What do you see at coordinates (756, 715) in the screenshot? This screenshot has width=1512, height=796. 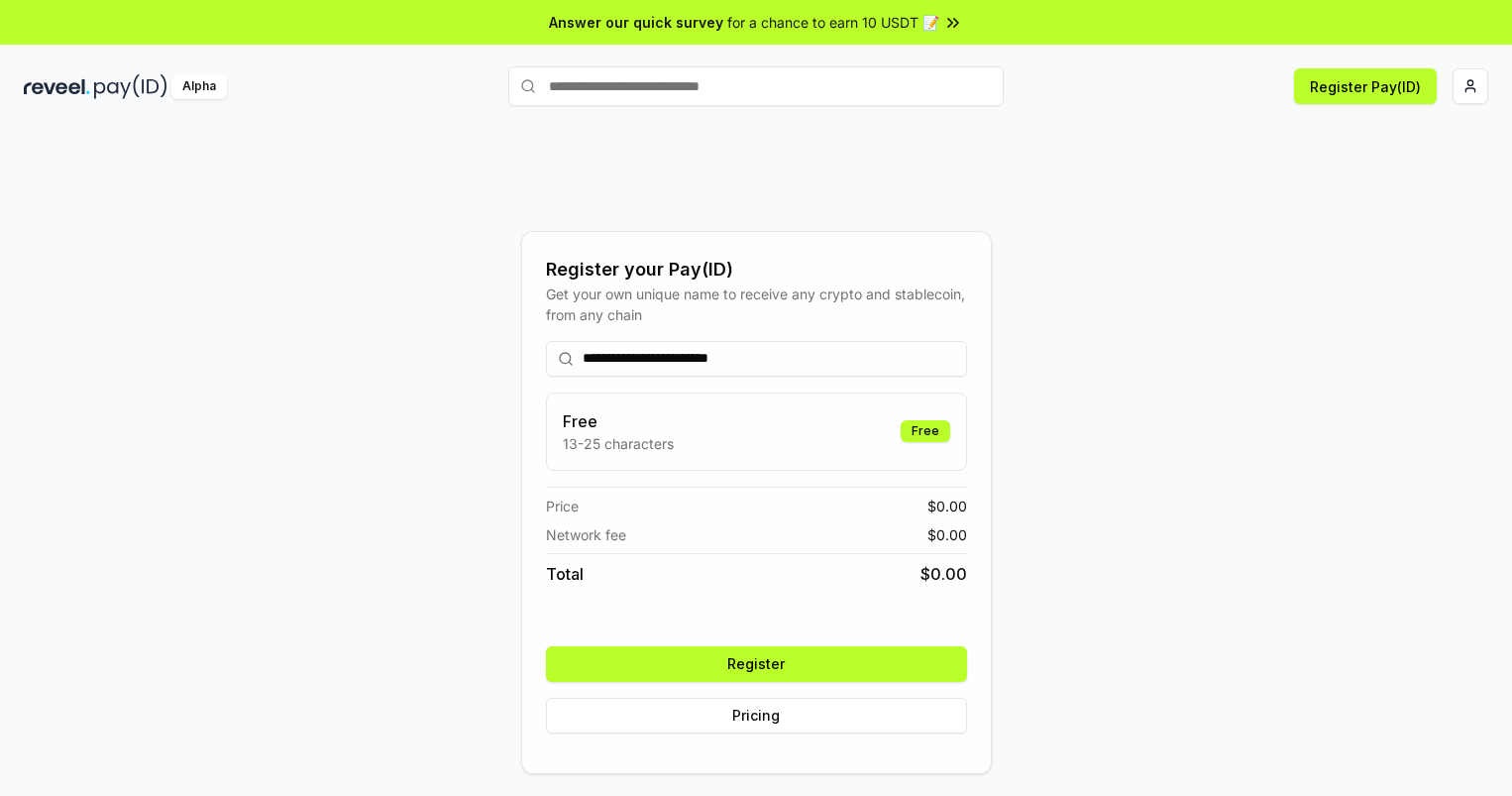 I see `button: Pricing` at bounding box center [756, 715].